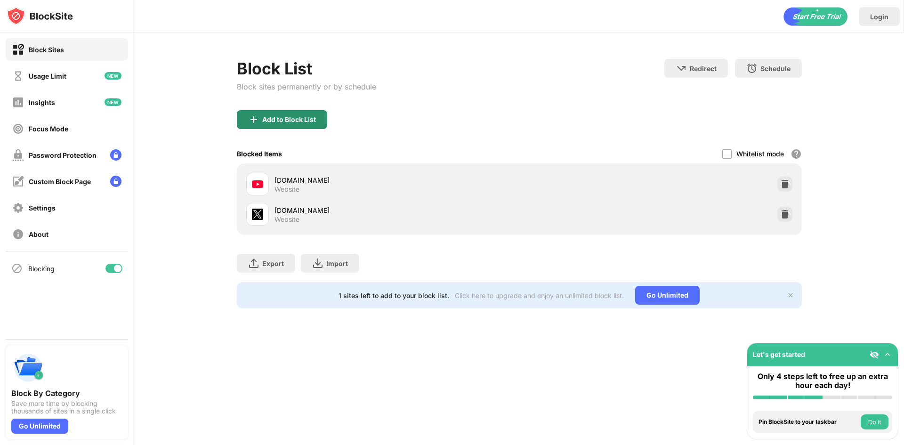 Image resolution: width=904 pixels, height=445 pixels. Describe the element at coordinates (307, 68) in the screenshot. I see `div: Block List` at that location.